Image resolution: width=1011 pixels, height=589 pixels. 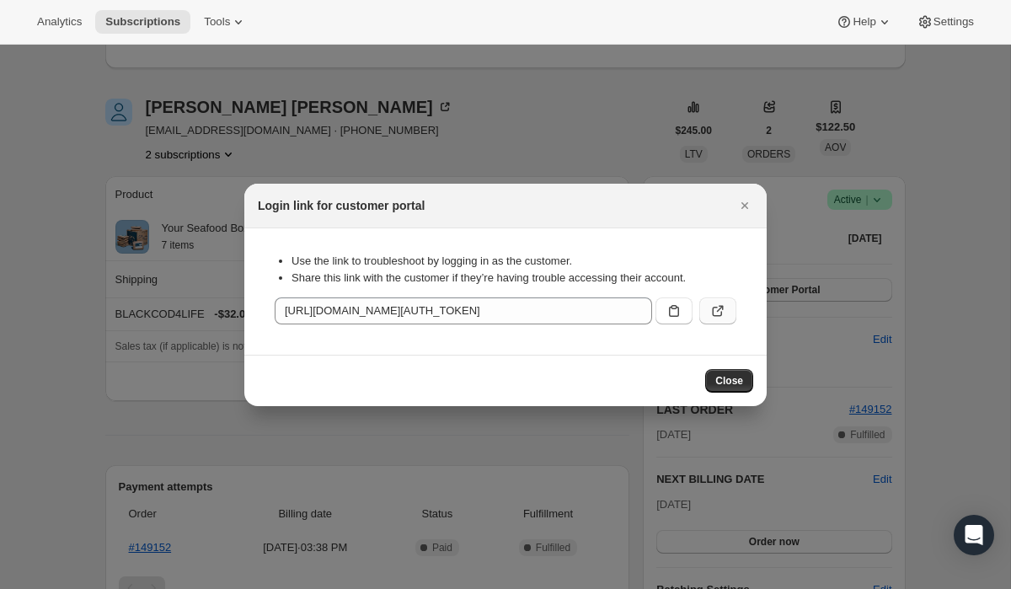 I want to click on button: Subscriptions, so click(x=142, y=22).